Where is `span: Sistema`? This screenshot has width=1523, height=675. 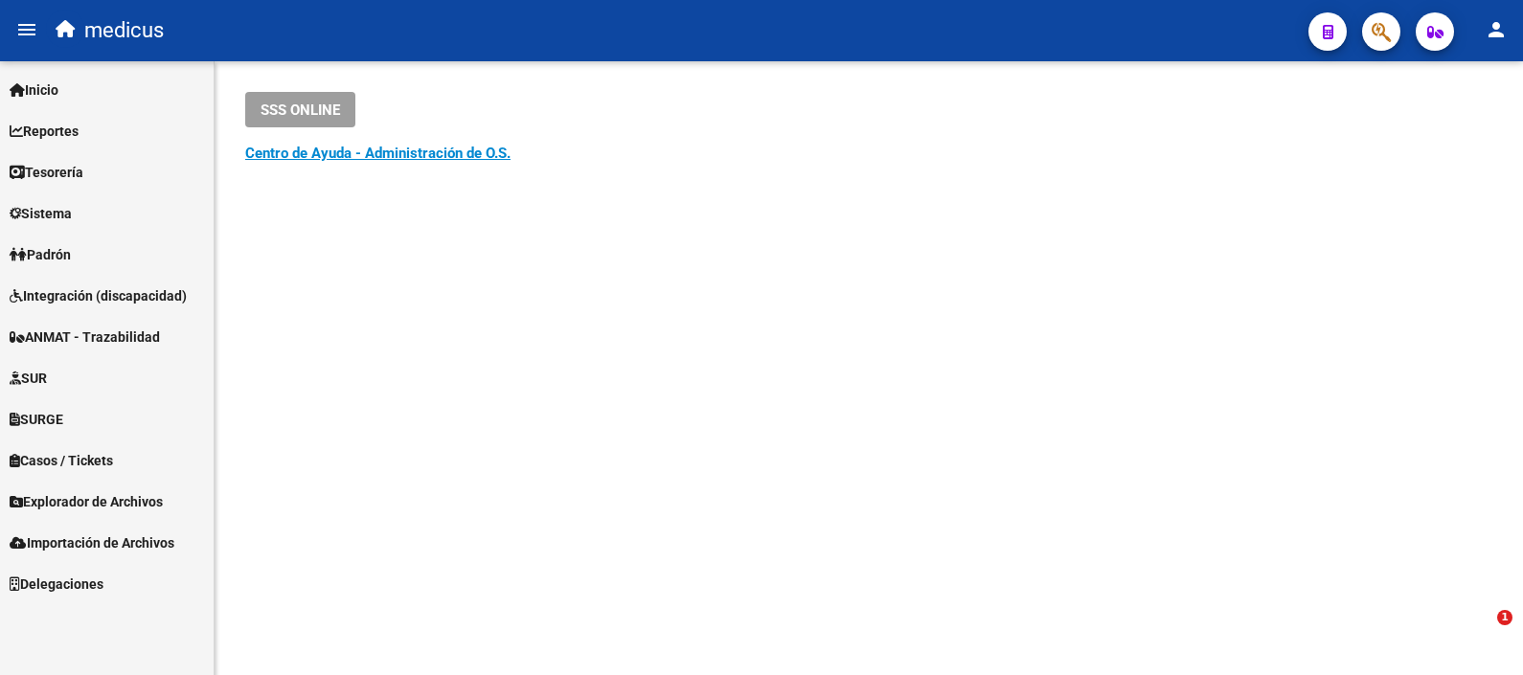
span: Sistema is located at coordinates (40, 214).